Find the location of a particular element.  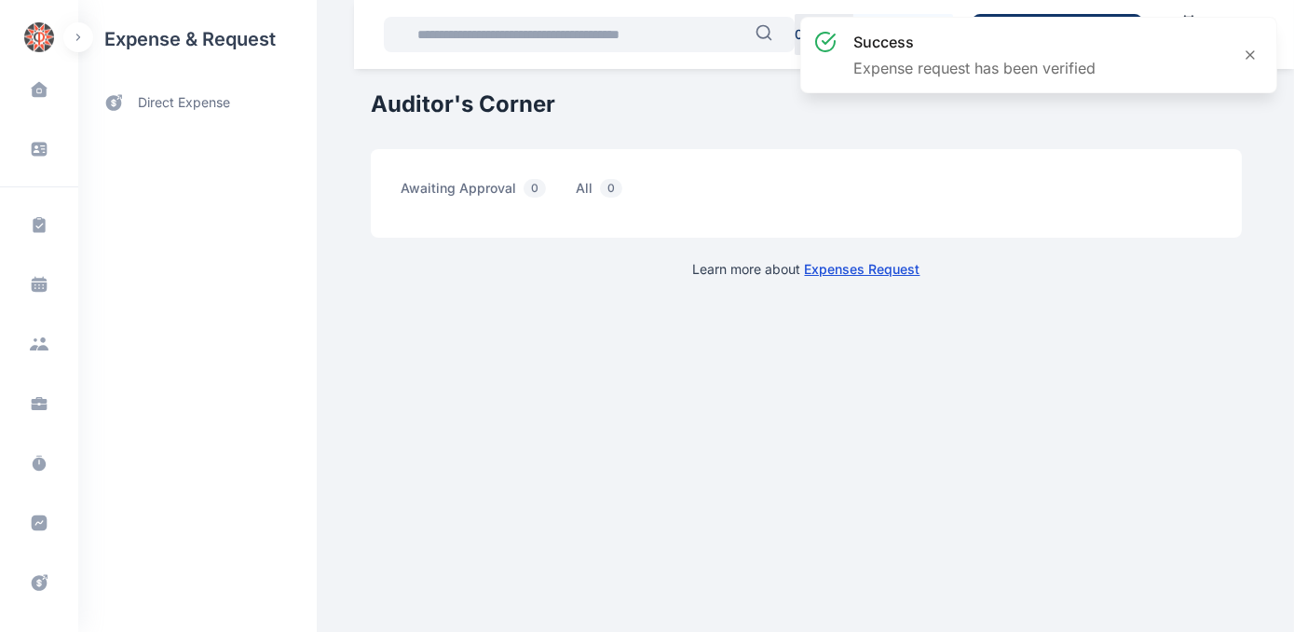

a: all0 is located at coordinates (614, 193).